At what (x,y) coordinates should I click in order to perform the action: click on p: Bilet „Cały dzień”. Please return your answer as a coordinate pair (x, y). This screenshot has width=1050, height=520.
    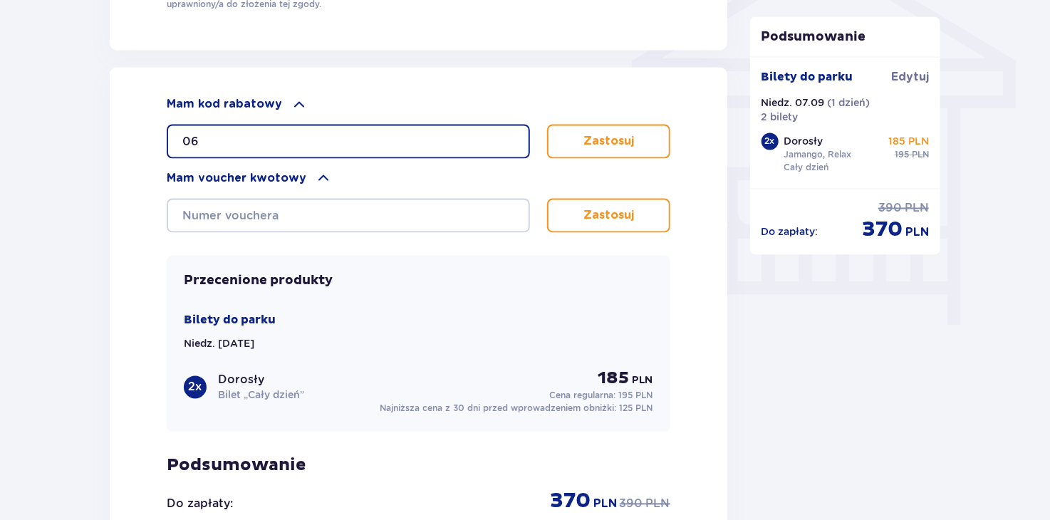
    Looking at the image, I should click on (261, 395).